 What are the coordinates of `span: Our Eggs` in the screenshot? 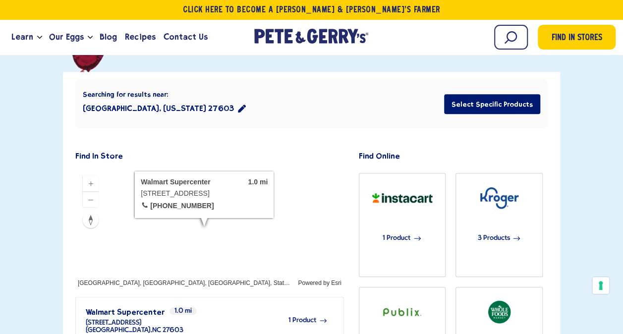 It's located at (66, 37).